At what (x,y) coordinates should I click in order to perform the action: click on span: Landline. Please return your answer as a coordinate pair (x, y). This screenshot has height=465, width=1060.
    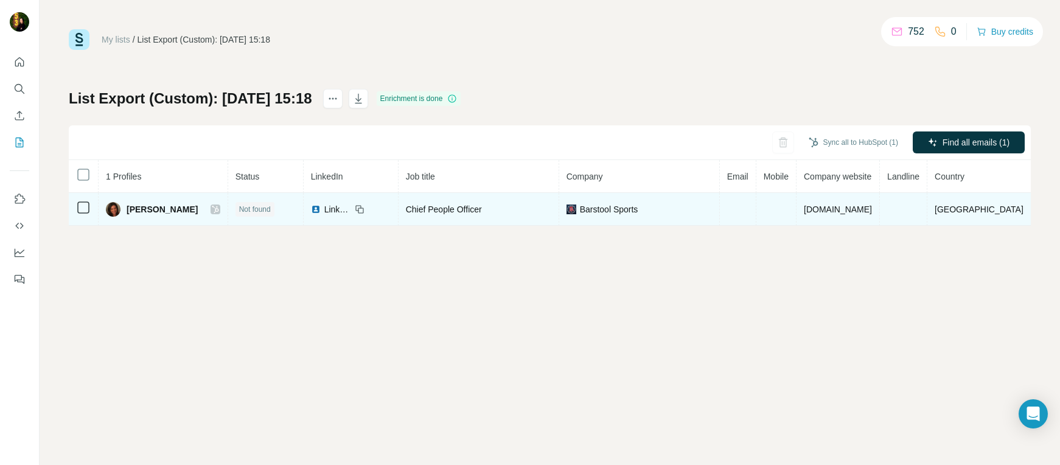
    Looking at the image, I should click on (903, 176).